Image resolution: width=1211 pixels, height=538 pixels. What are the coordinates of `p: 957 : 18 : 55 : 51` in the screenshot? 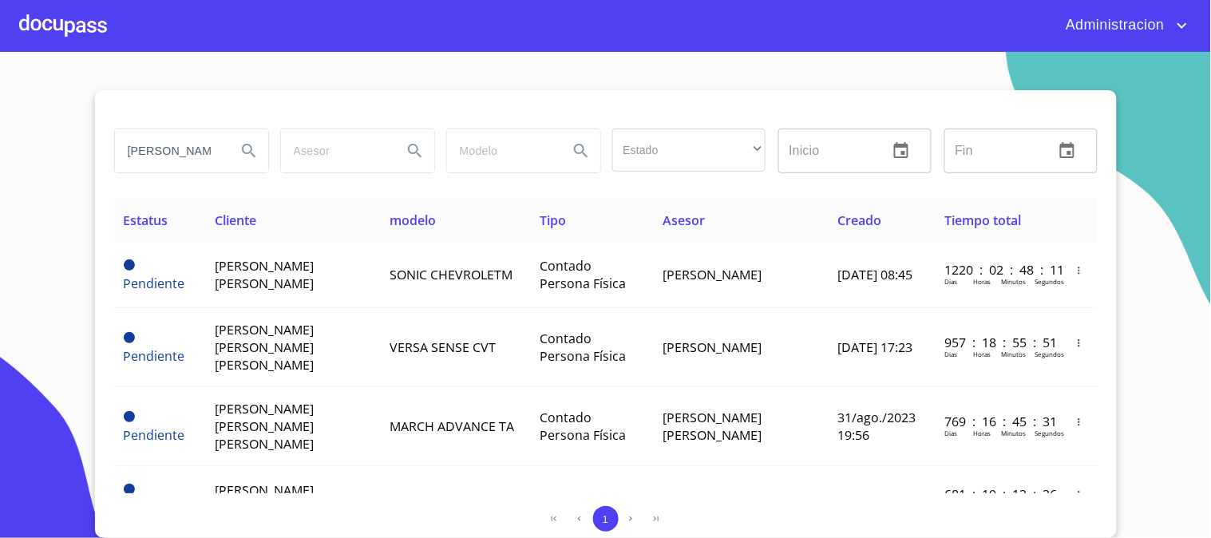 It's located at (998, 342).